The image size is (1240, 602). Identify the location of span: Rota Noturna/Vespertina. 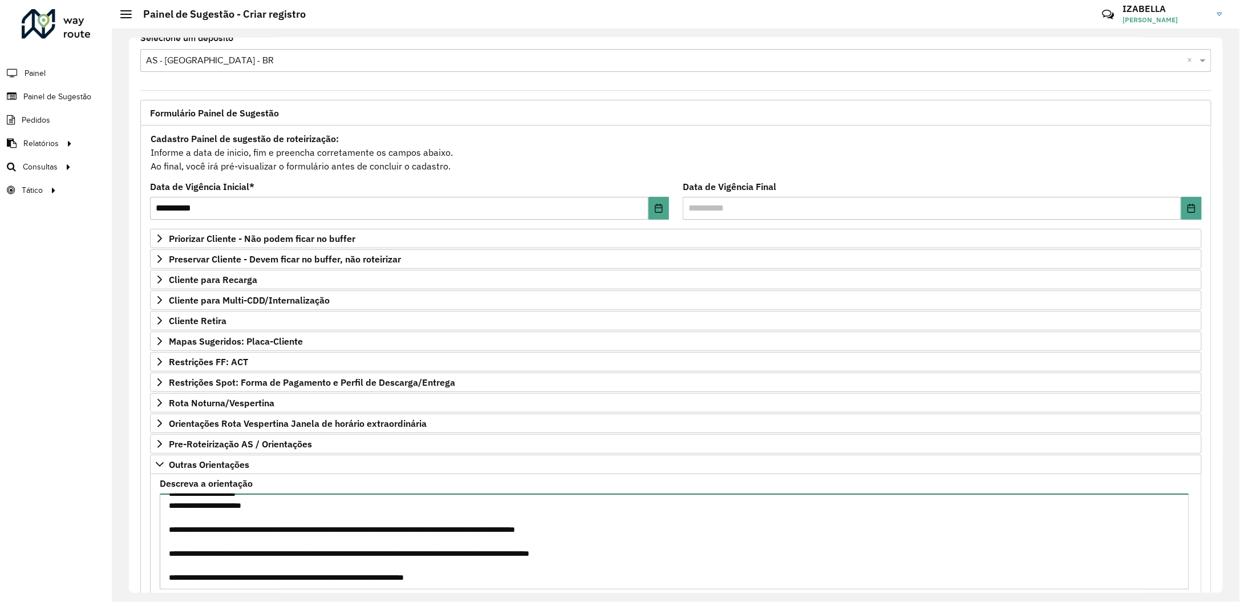
(221, 403).